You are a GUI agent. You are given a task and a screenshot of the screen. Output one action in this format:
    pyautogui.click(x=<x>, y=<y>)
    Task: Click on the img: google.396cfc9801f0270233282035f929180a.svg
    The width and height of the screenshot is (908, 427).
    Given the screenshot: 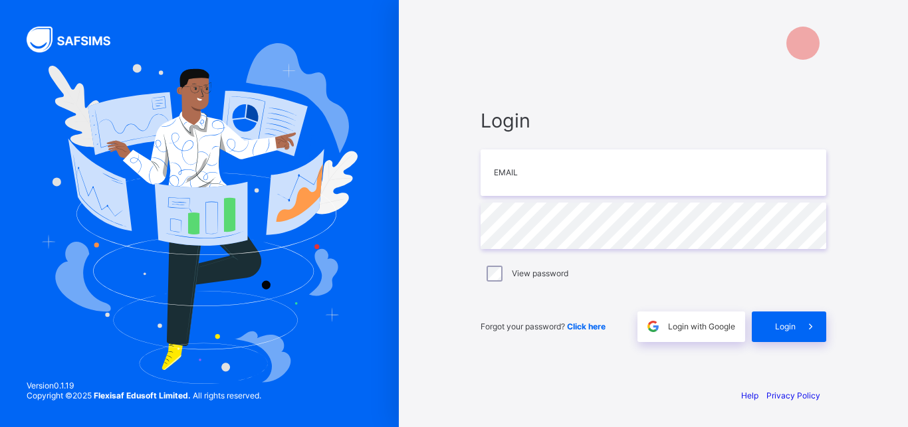 What is the action you would take?
    pyautogui.click(x=653, y=326)
    